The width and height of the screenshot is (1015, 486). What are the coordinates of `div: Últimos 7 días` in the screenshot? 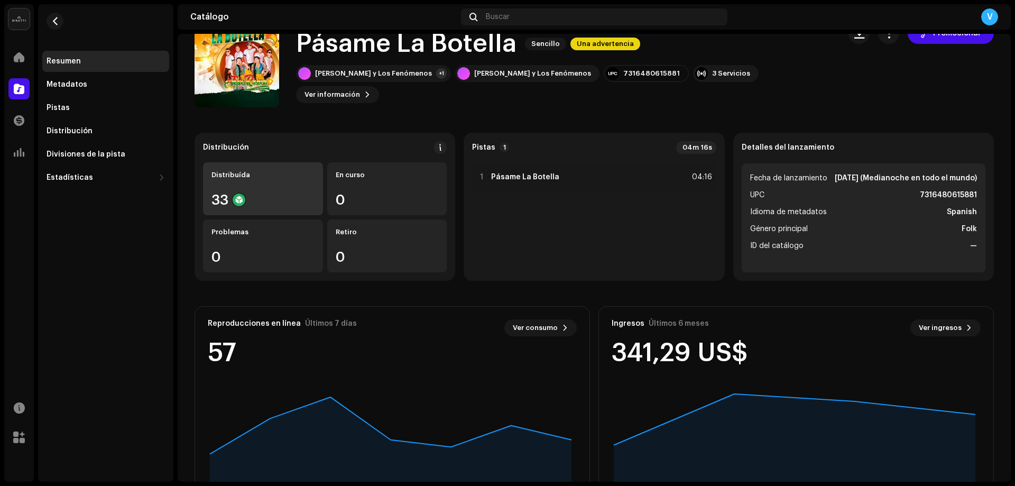 It's located at (331, 323).